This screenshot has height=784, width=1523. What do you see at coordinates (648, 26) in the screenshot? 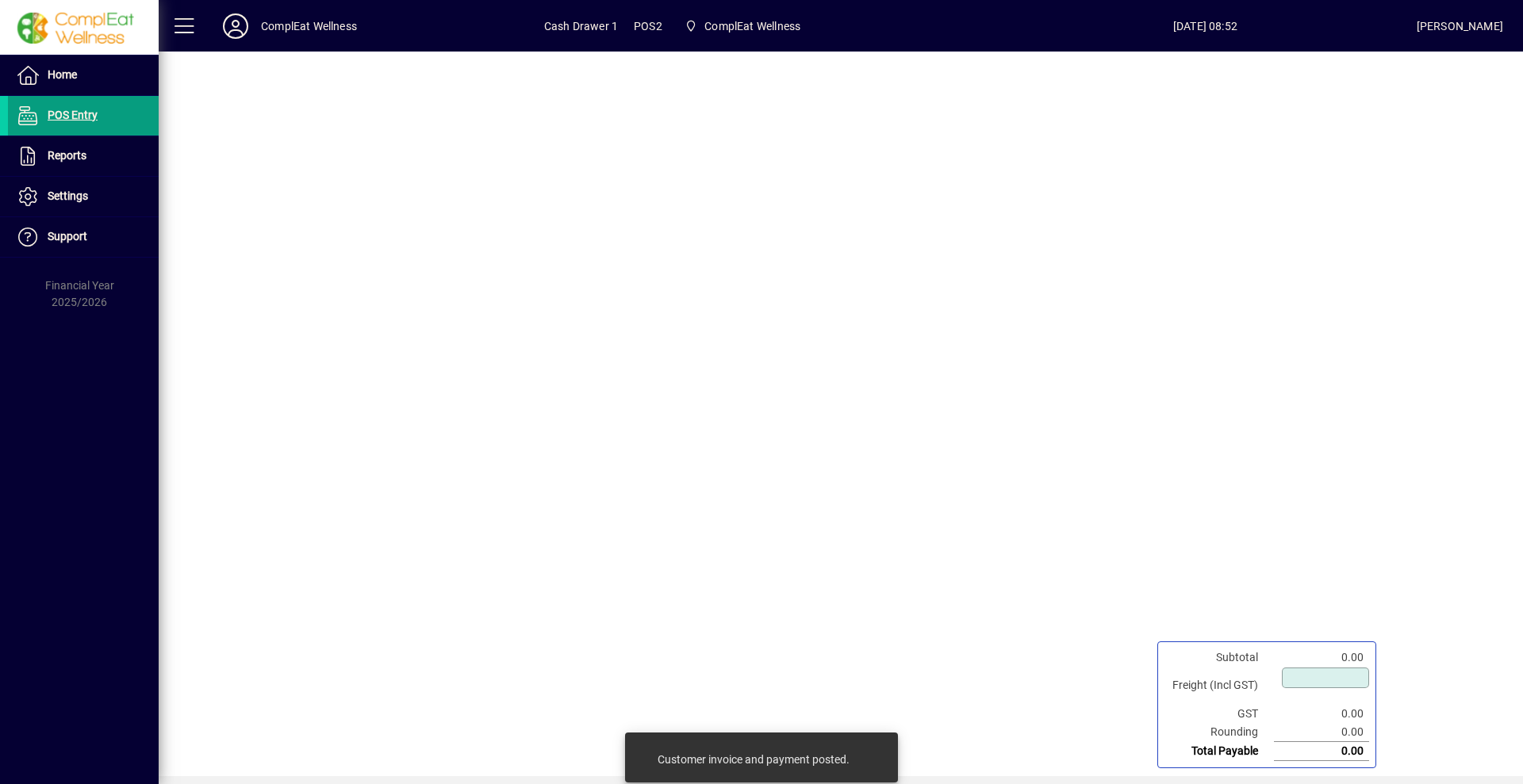
I see `span: POS2` at bounding box center [648, 26].